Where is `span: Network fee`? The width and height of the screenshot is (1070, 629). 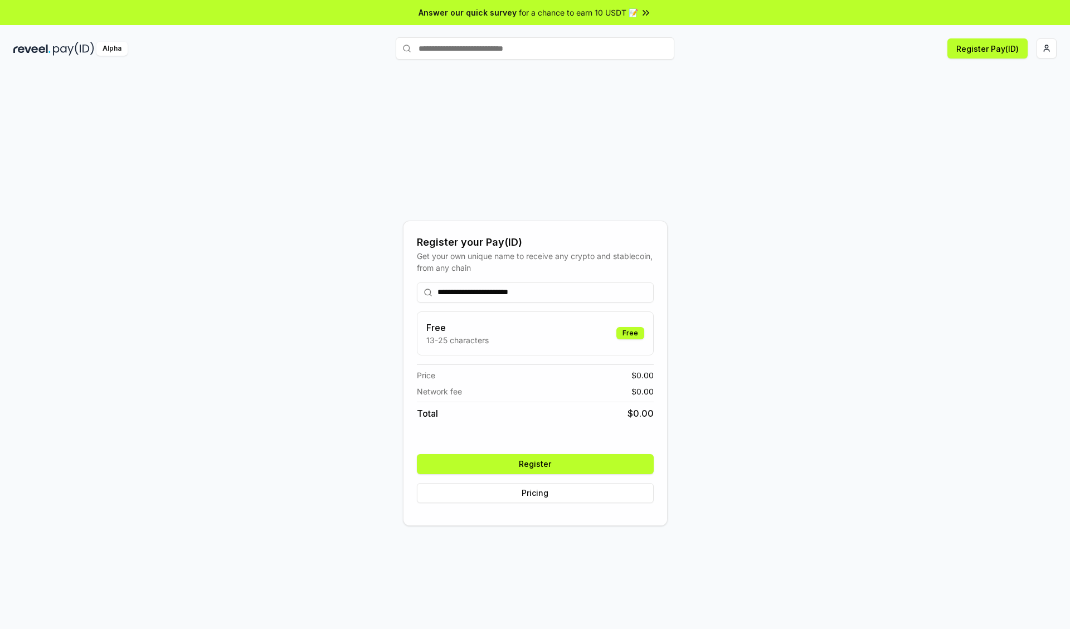
span: Network fee is located at coordinates (439, 391).